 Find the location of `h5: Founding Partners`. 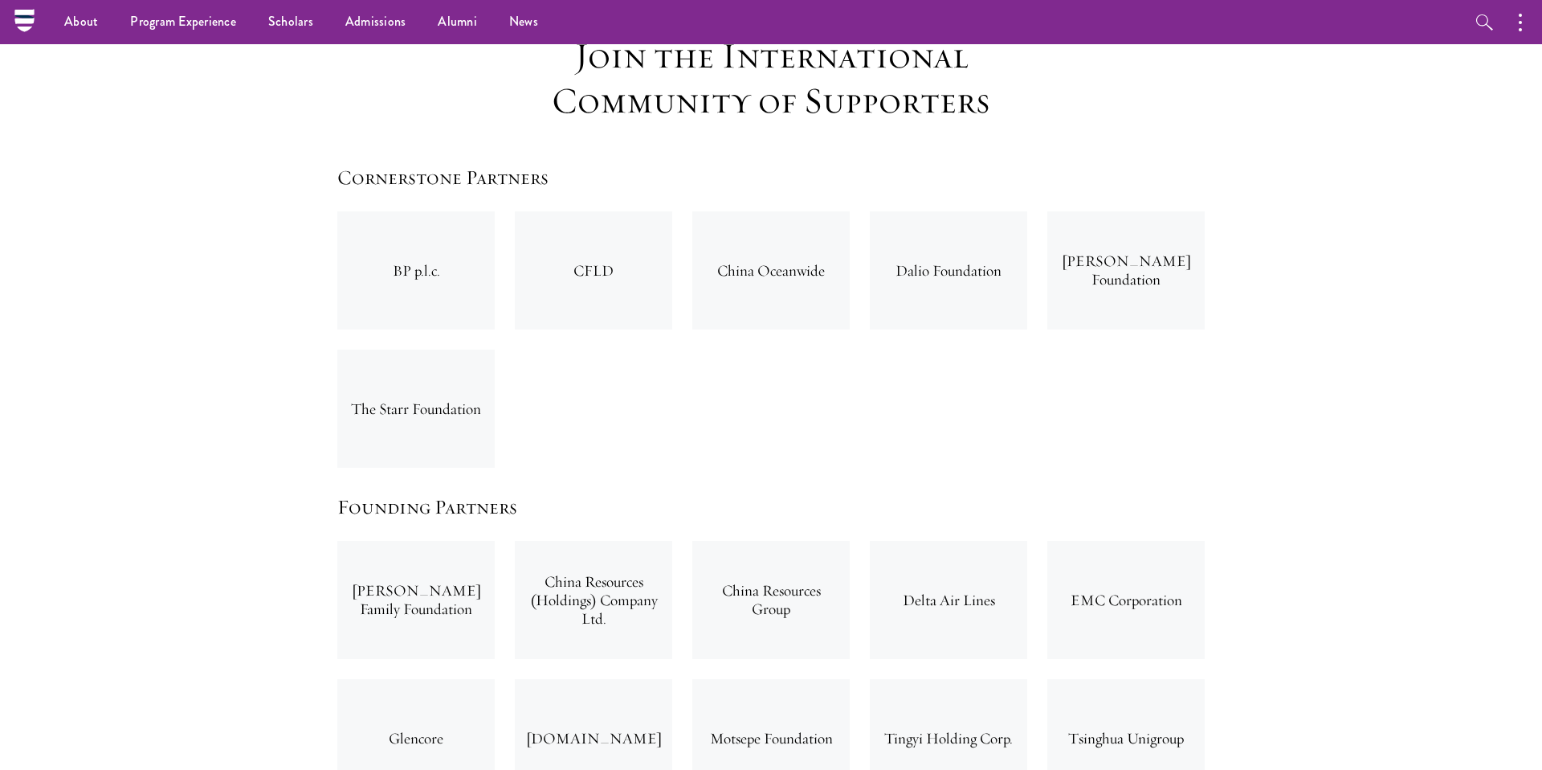

h5: Founding Partners is located at coordinates (771, 507).